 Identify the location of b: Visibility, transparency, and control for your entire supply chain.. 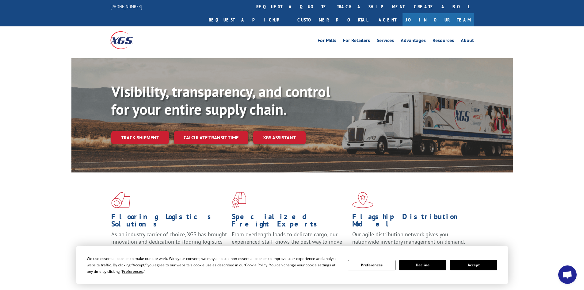
(221, 100).